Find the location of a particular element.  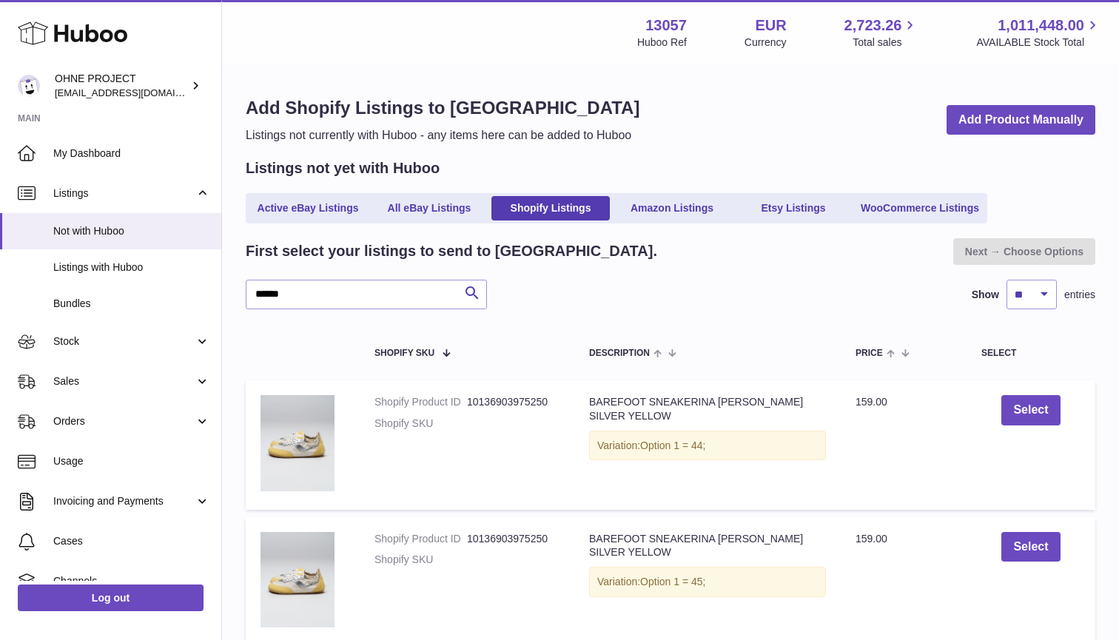

span: My Dashboard is located at coordinates (132, 153).